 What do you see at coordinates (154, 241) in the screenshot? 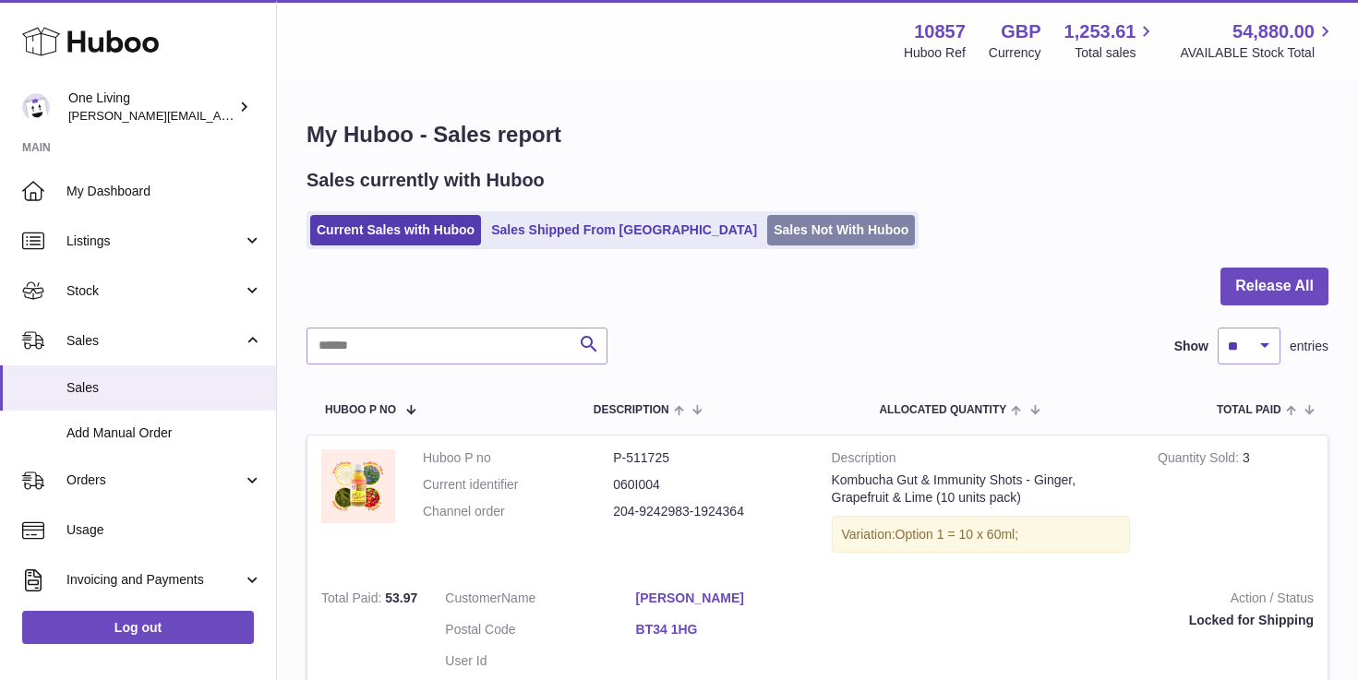
I see `span: Listings` at bounding box center [154, 241].